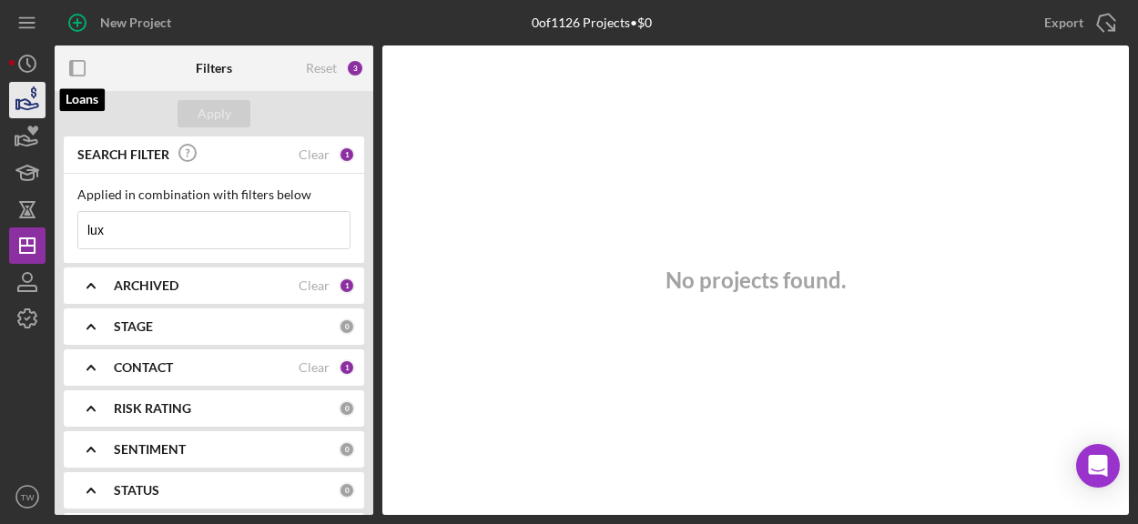 Image resolution: width=1138 pixels, height=524 pixels. Describe the element at coordinates (149, 450) in the screenshot. I see `b: SENTIMENT` at that location.